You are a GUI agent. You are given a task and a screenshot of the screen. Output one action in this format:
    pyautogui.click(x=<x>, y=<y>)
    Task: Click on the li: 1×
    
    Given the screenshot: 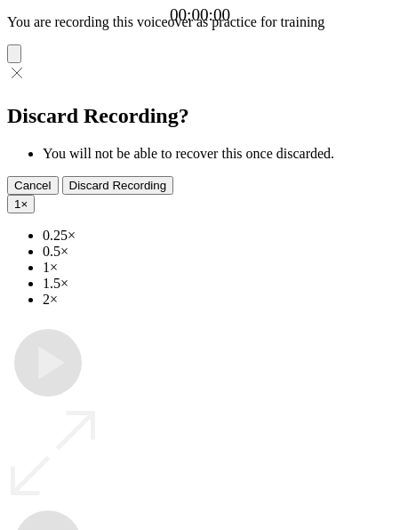 What is the action you would take?
    pyautogui.click(x=218, y=268)
    